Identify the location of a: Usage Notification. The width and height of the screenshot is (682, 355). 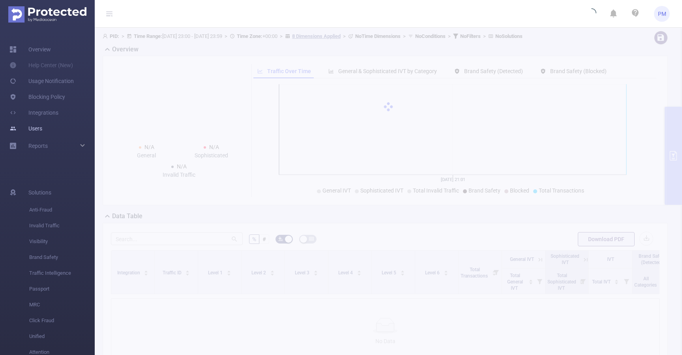
(41, 81).